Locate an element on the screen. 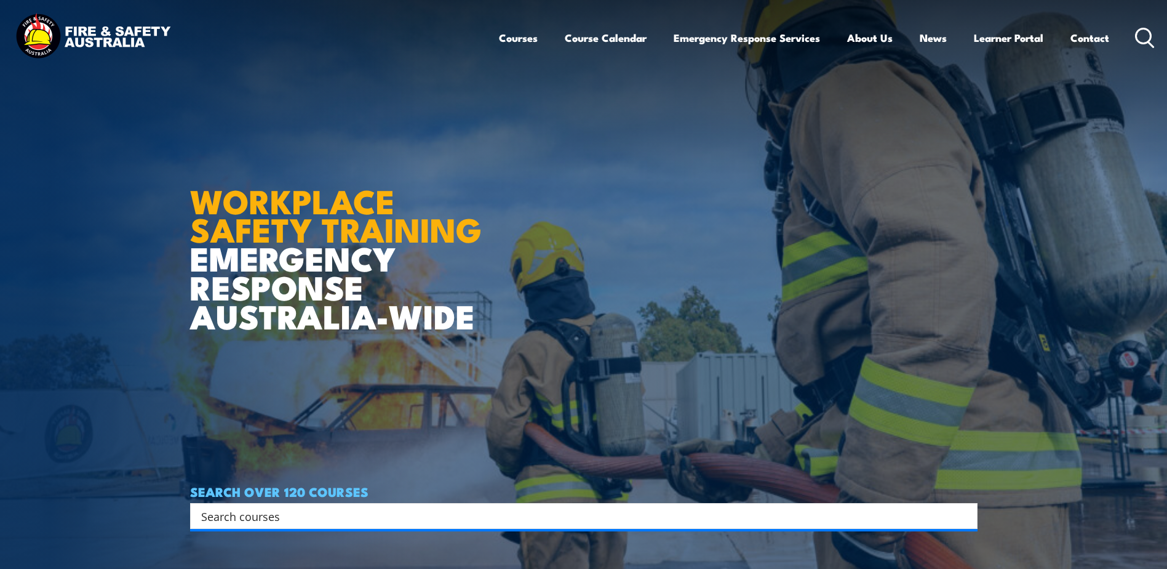 This screenshot has height=569, width=1167. h1: EMERGENCY RESPONSE AUSTRALIA-WIDE is located at coordinates (340, 242).